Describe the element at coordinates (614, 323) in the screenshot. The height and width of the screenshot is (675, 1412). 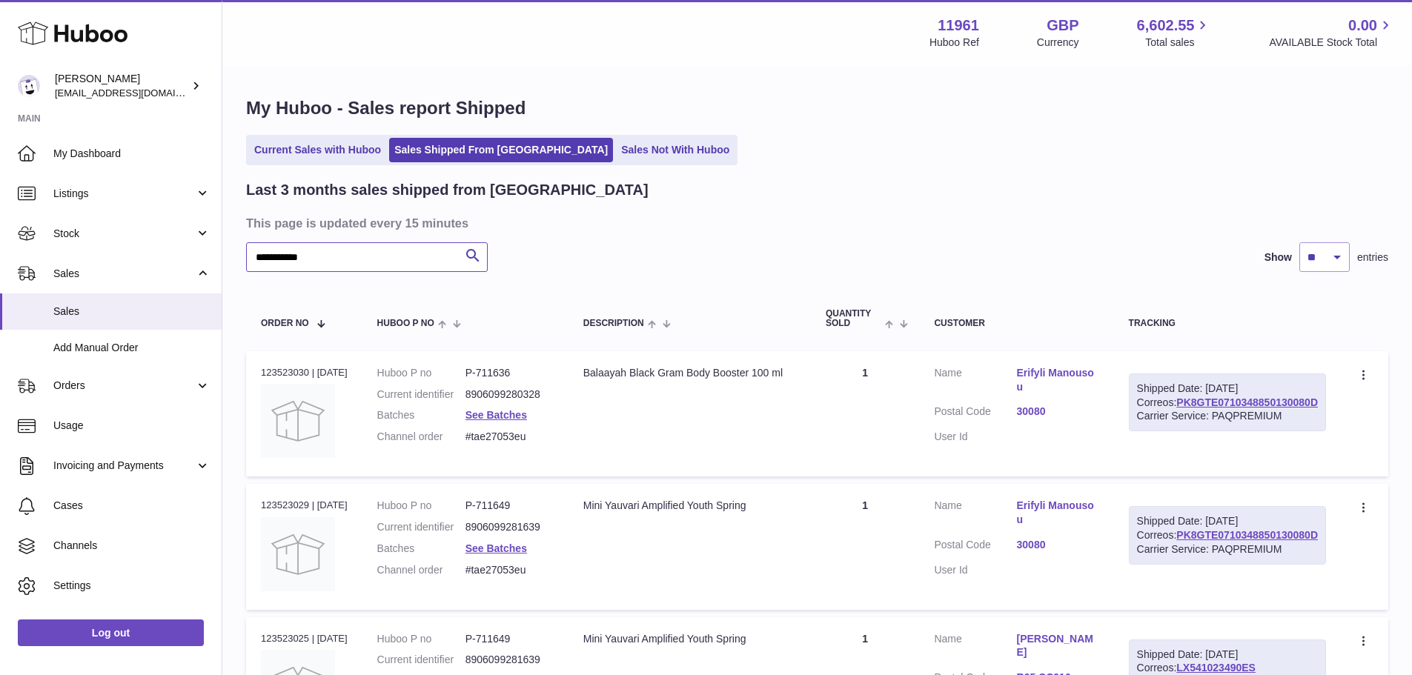
I see `span: Description` at that location.